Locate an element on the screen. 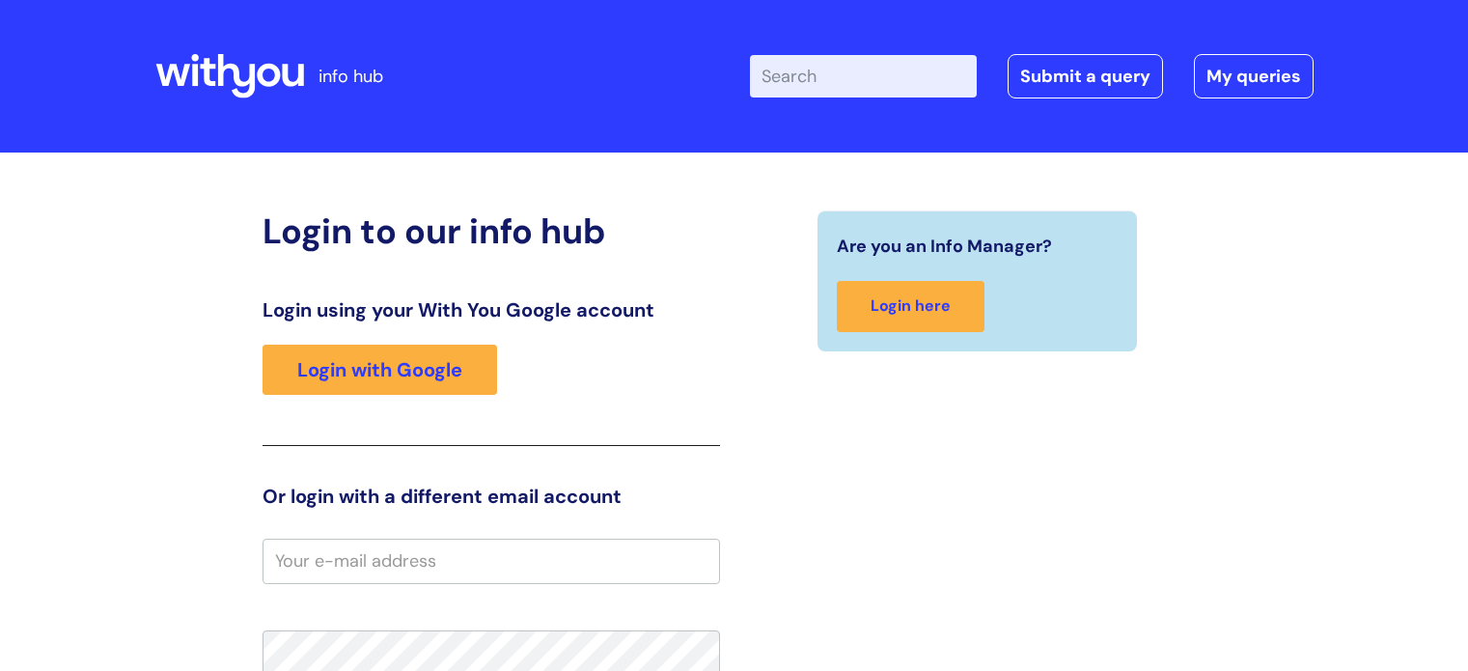  input: Search is located at coordinates (863, 76).